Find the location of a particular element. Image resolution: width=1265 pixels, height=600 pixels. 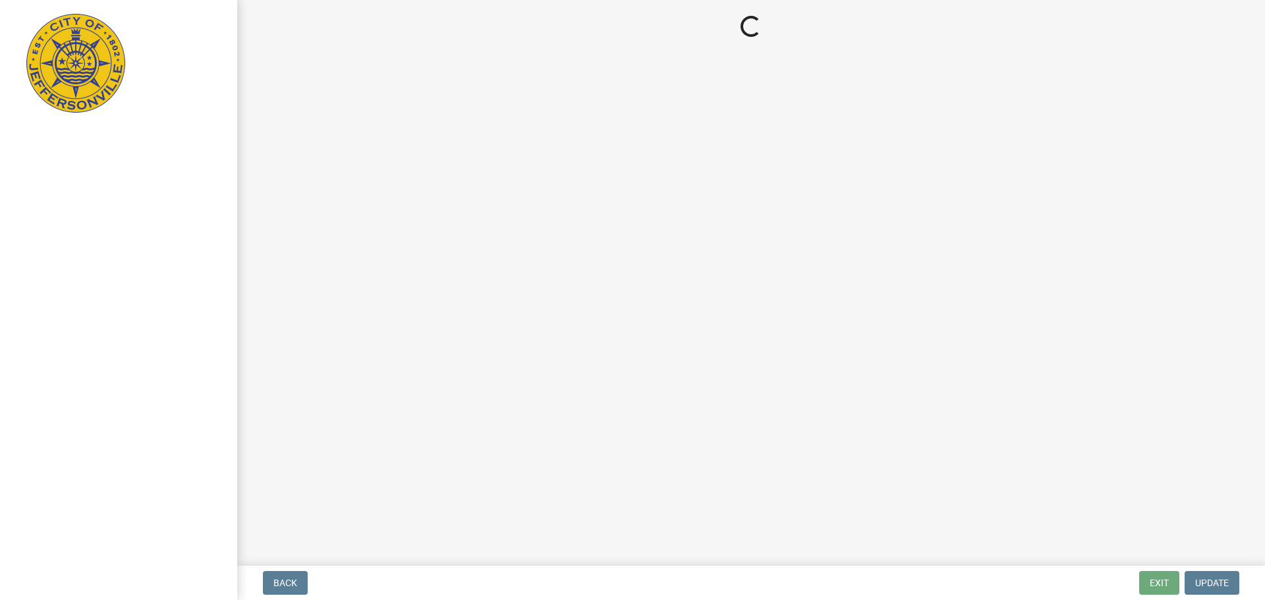

button: Update is located at coordinates (1211, 583).